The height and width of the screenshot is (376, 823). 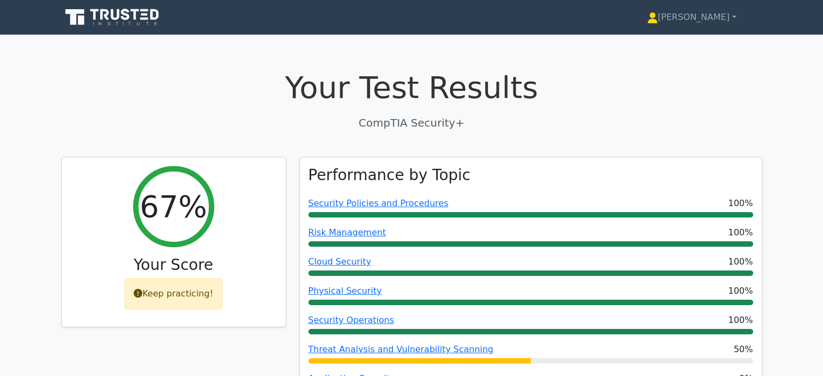 What do you see at coordinates (173, 294) in the screenshot?
I see `div: Keep practicing!` at bounding box center [173, 294].